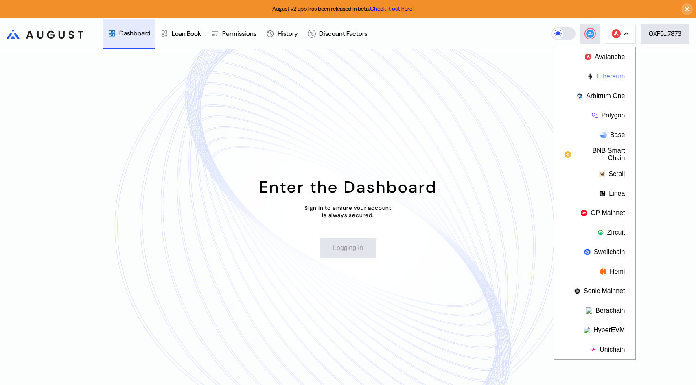 The height and width of the screenshot is (385, 696). What do you see at coordinates (620, 34) in the screenshot?
I see `button: chain logo` at bounding box center [620, 34].